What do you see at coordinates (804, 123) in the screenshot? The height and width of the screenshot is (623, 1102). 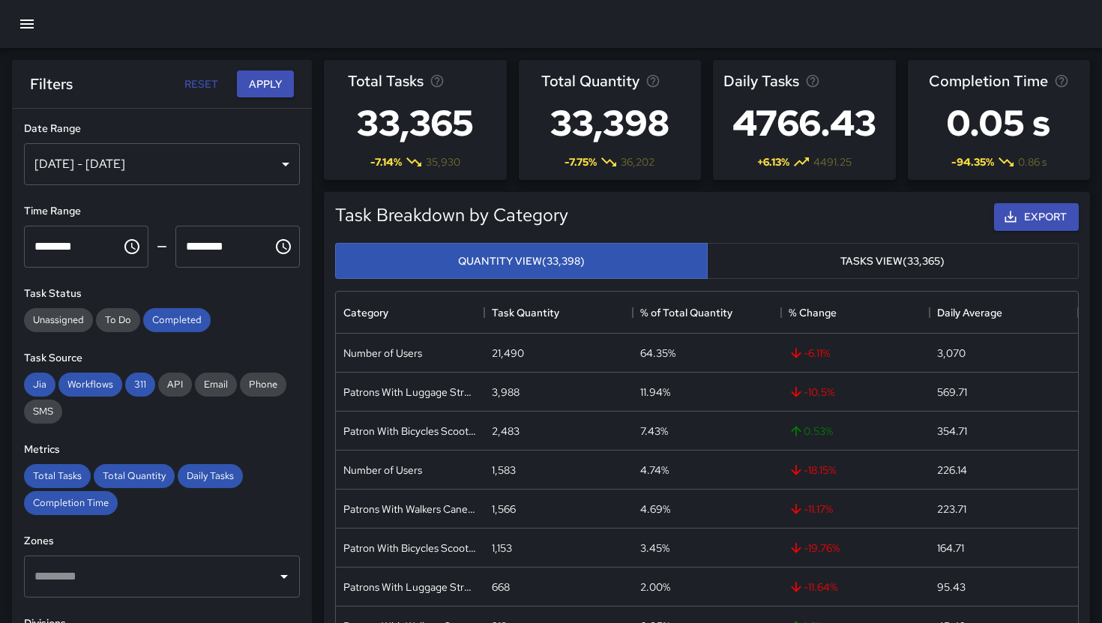 I see `h3: 4766.43` at bounding box center [804, 123].